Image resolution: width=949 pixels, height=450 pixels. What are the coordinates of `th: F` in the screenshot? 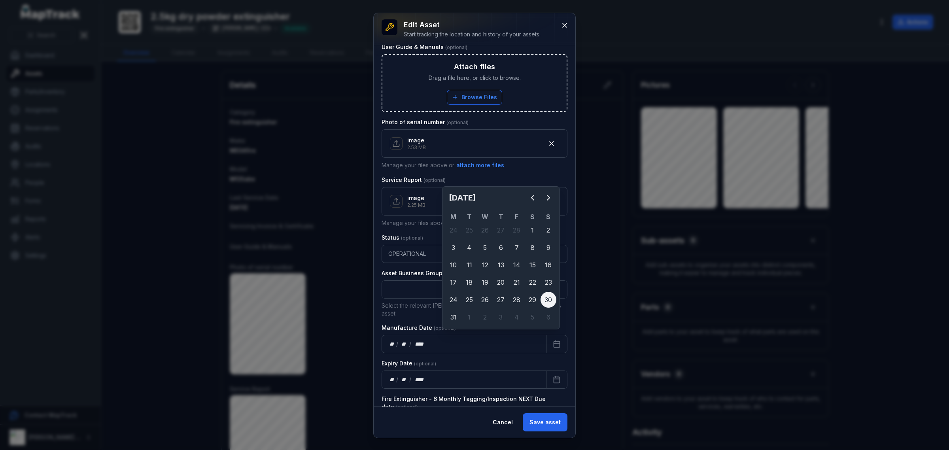 It's located at (517, 217).